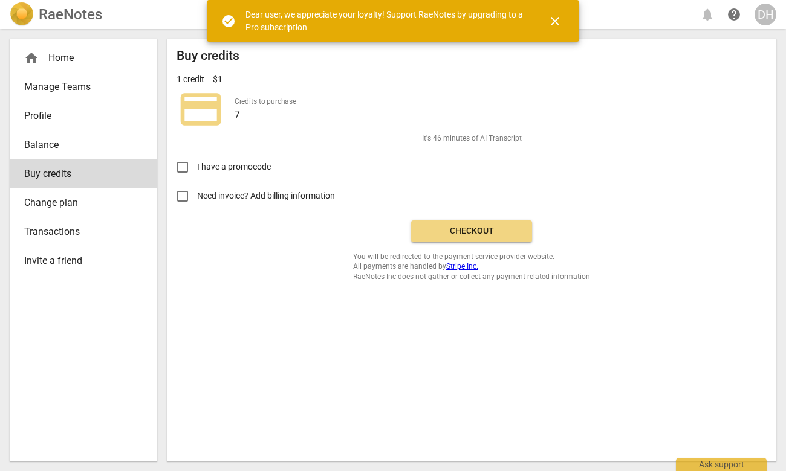 Image resolution: width=786 pixels, height=471 pixels. I want to click on span: Transactions, so click(79, 232).